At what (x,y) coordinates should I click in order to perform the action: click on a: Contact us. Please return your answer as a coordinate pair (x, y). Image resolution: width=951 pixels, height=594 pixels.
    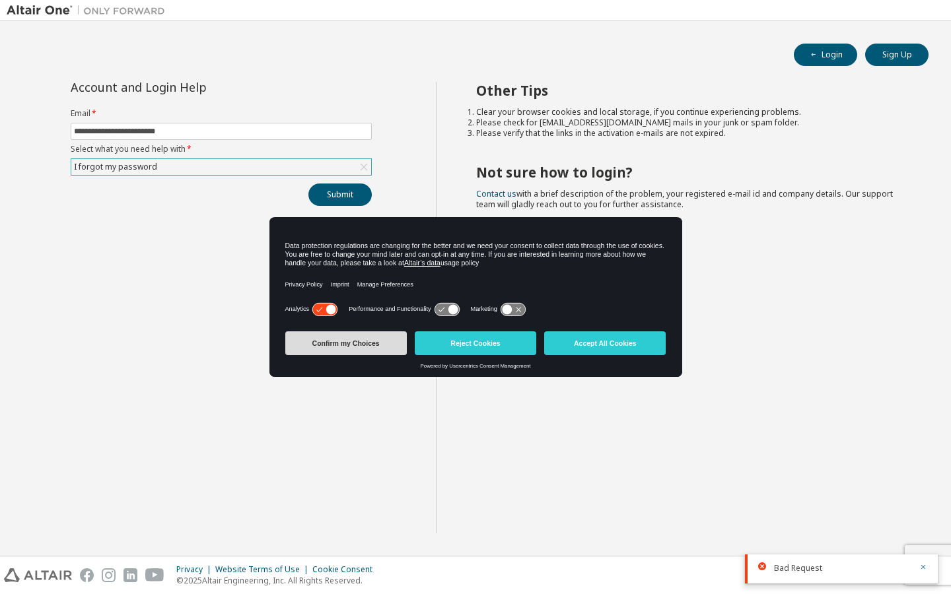
    Looking at the image, I should click on (496, 193).